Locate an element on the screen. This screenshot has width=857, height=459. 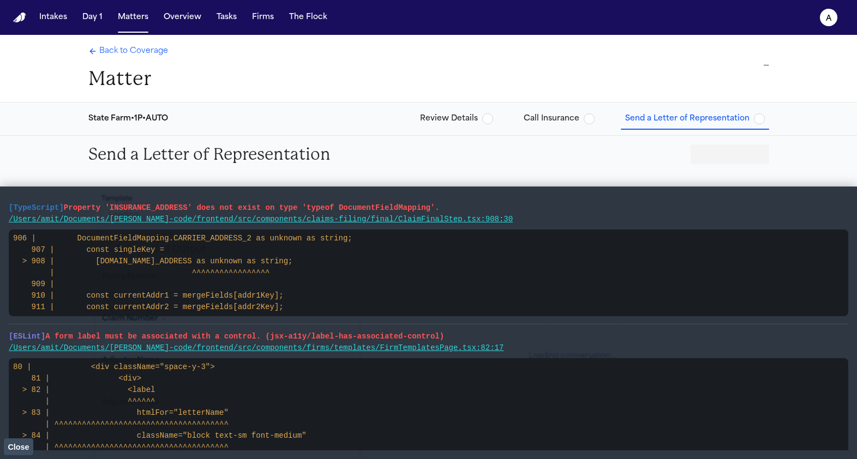
span: Send a Letter of Representation is located at coordinates (687, 119).